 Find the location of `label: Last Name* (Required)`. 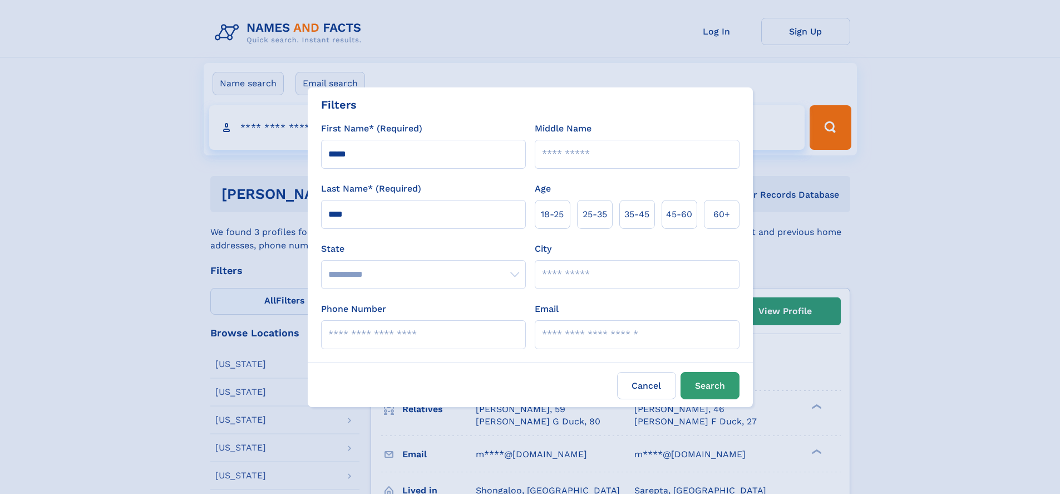

label: Last Name* (Required) is located at coordinates (371, 189).